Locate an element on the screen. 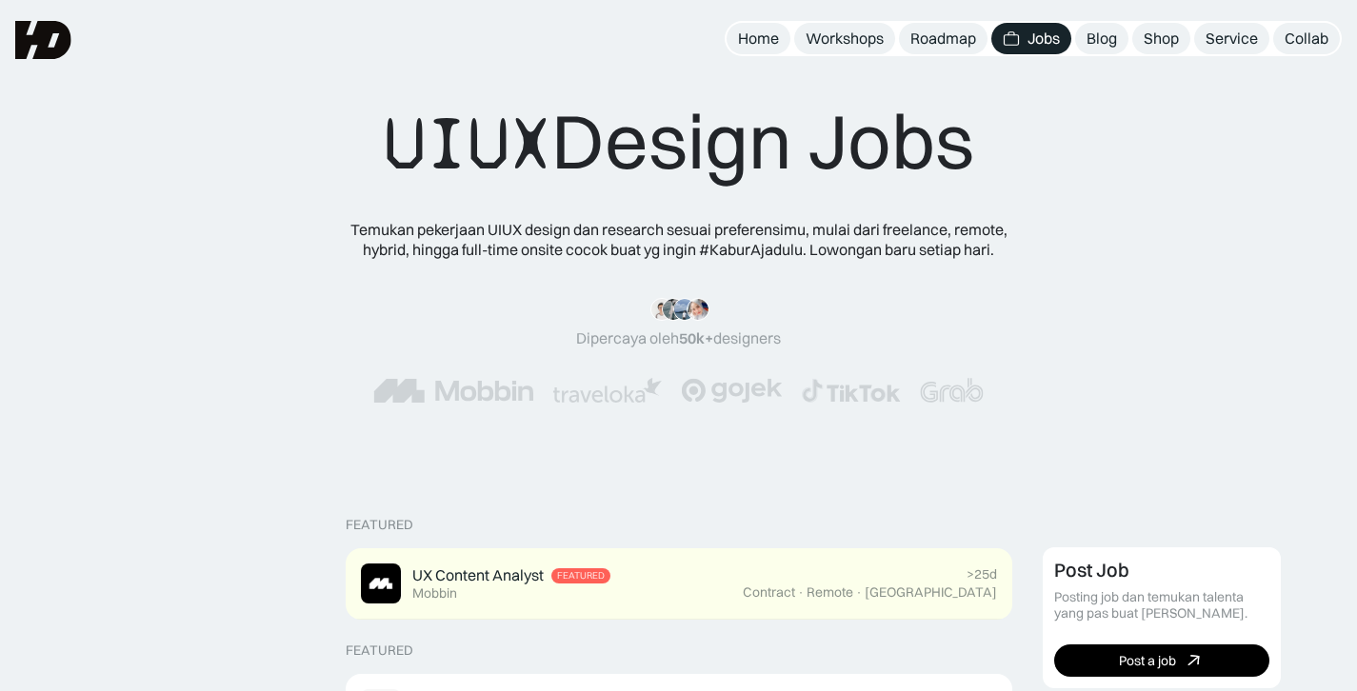  span: UIUX is located at coordinates (468, 144).